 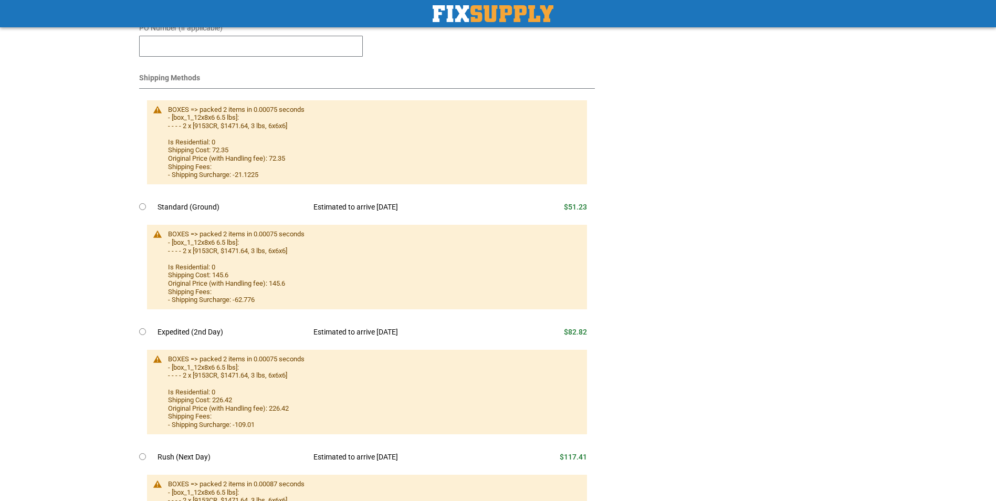 What do you see at coordinates (231, 207) in the screenshot?
I see `td: Standard (Ground)` at bounding box center [231, 207].